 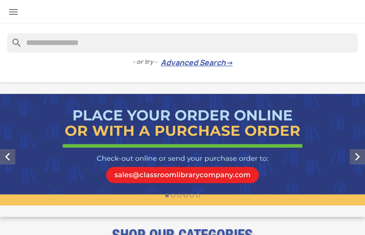 I want to click on span: - or try -, so click(x=147, y=62).